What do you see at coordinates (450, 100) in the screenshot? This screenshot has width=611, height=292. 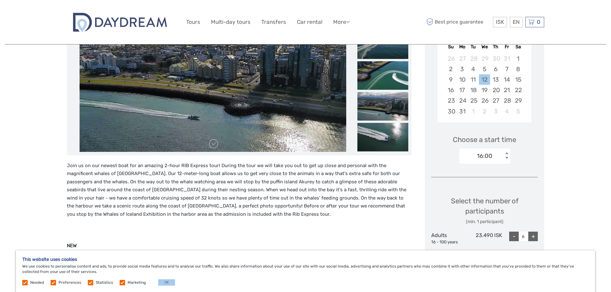 I see `div: Choose Sunday, August 23rd, 2026` at bounding box center [450, 100].